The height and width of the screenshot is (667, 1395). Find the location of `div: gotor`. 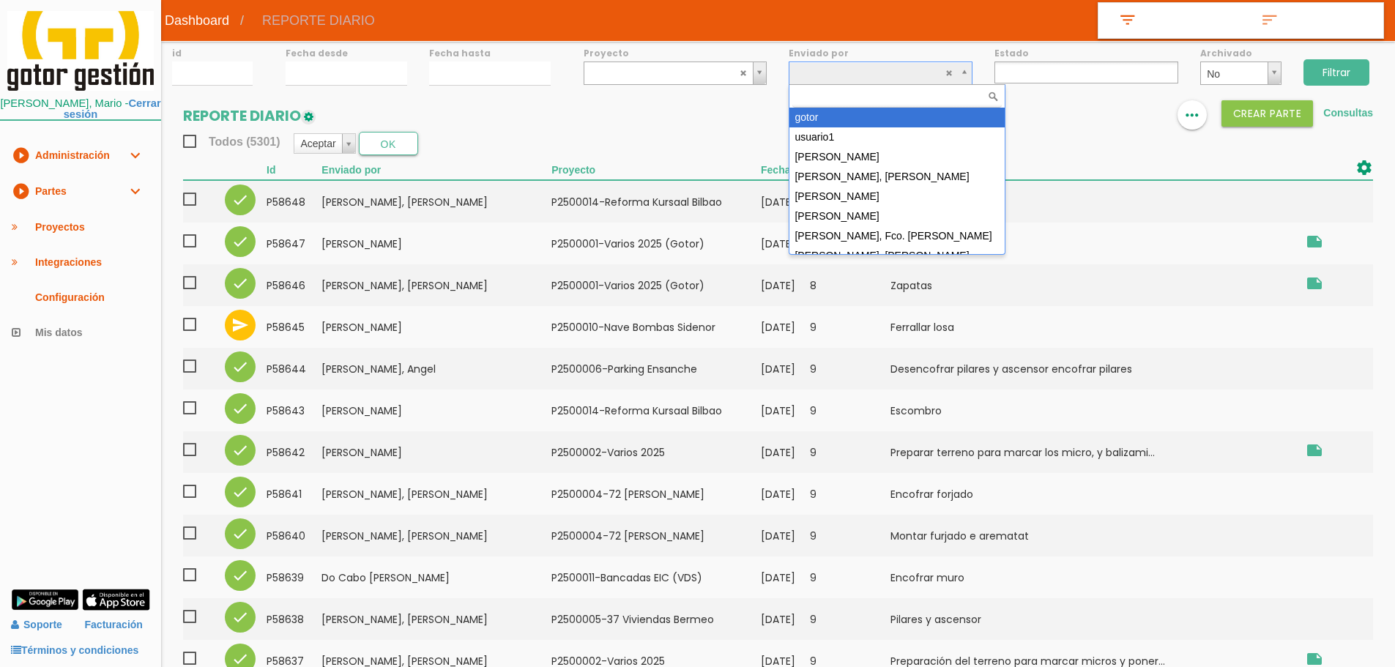

div: gotor is located at coordinates (897, 117).